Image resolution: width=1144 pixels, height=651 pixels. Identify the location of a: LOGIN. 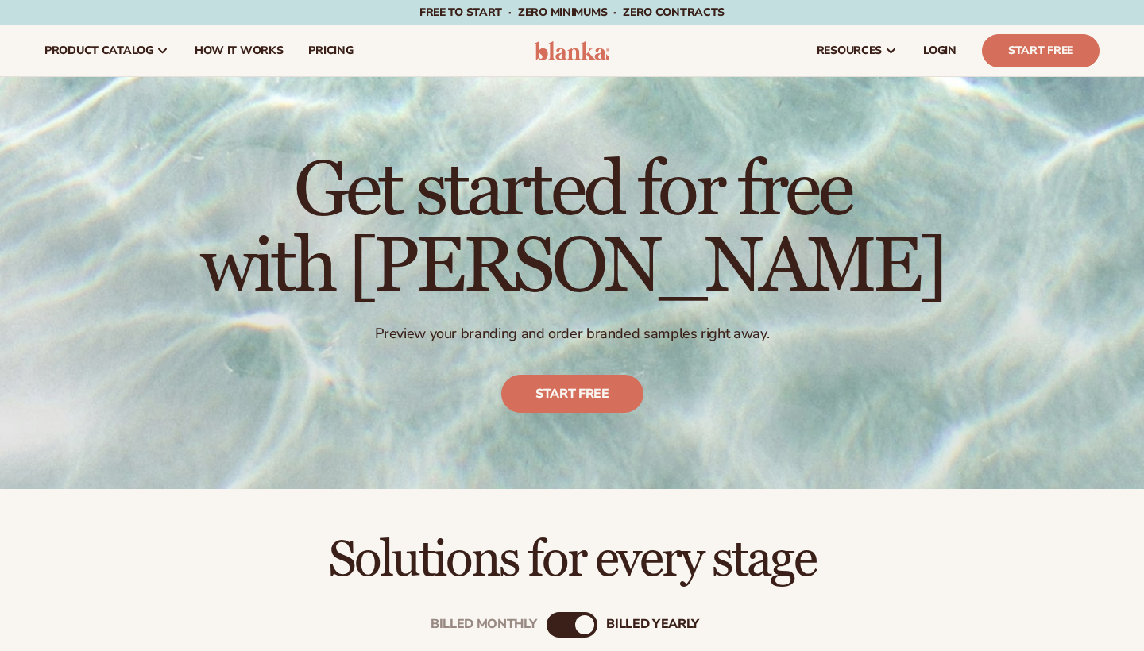
(940, 51).